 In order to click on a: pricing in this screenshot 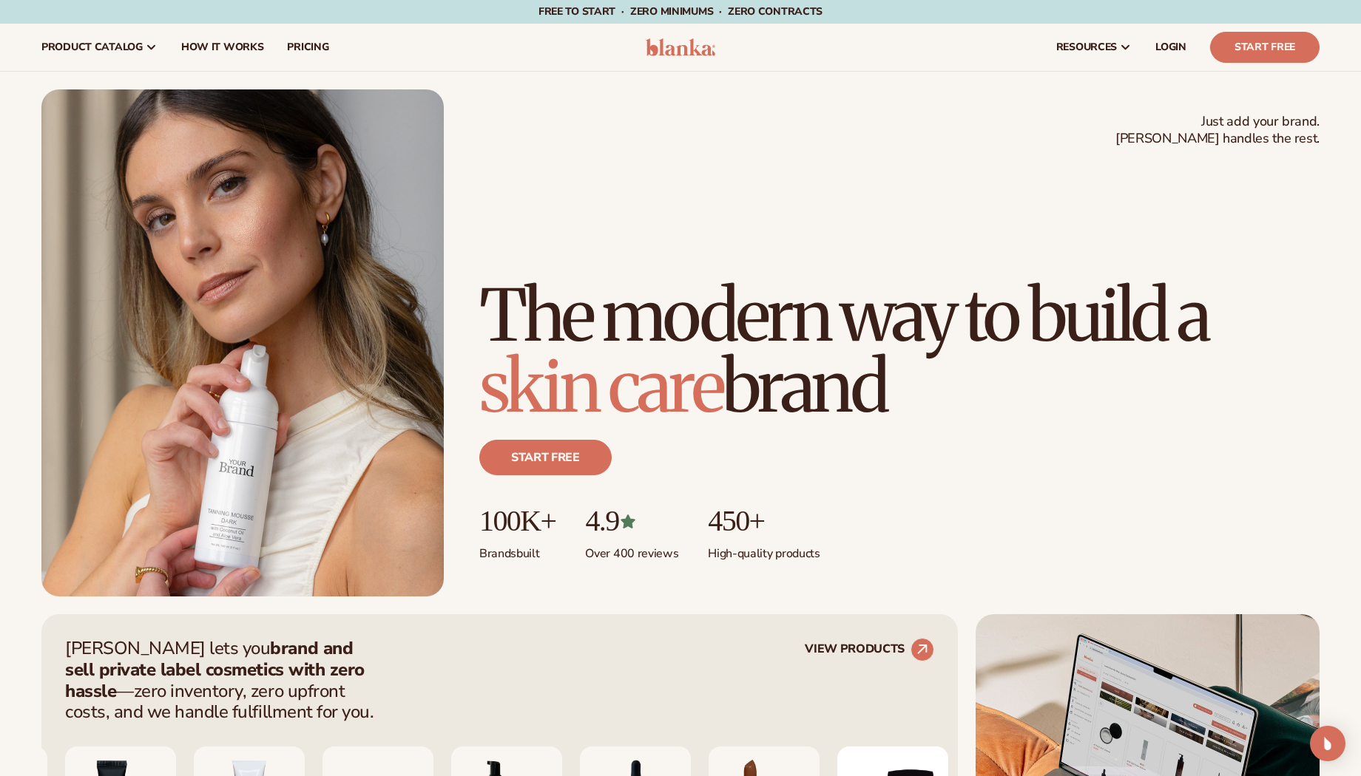, I will do `click(308, 47)`.